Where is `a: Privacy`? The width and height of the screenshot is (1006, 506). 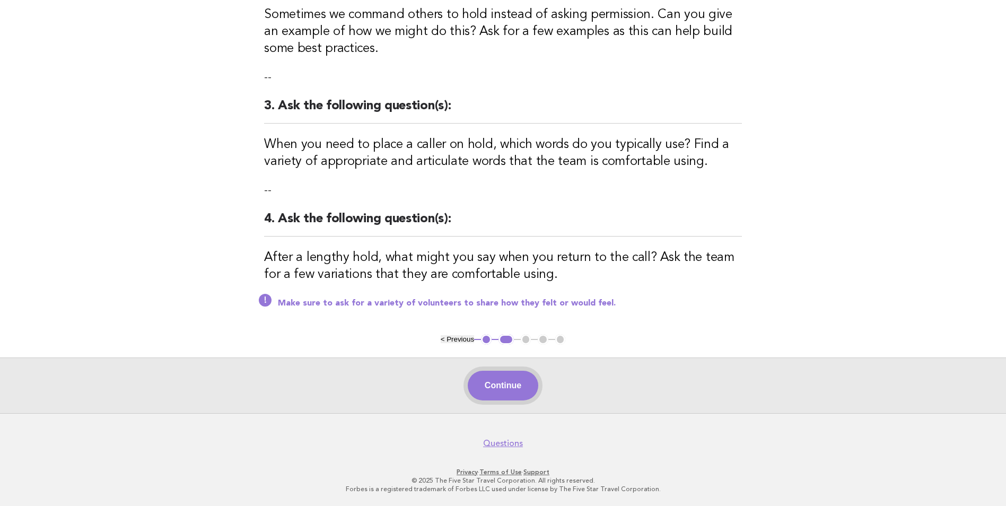
a: Privacy is located at coordinates (467, 472).